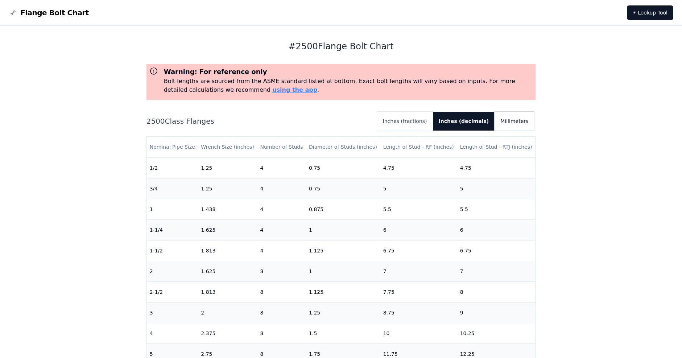 The width and height of the screenshot is (682, 358). Describe the element at coordinates (405, 121) in the screenshot. I see `button: Inches (fractions)` at that location.